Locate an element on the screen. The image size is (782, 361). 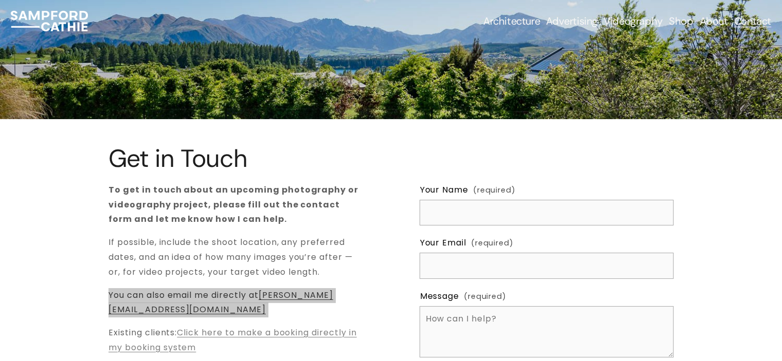
img: Sampford Cathie Photo + Video is located at coordinates (49, 21).